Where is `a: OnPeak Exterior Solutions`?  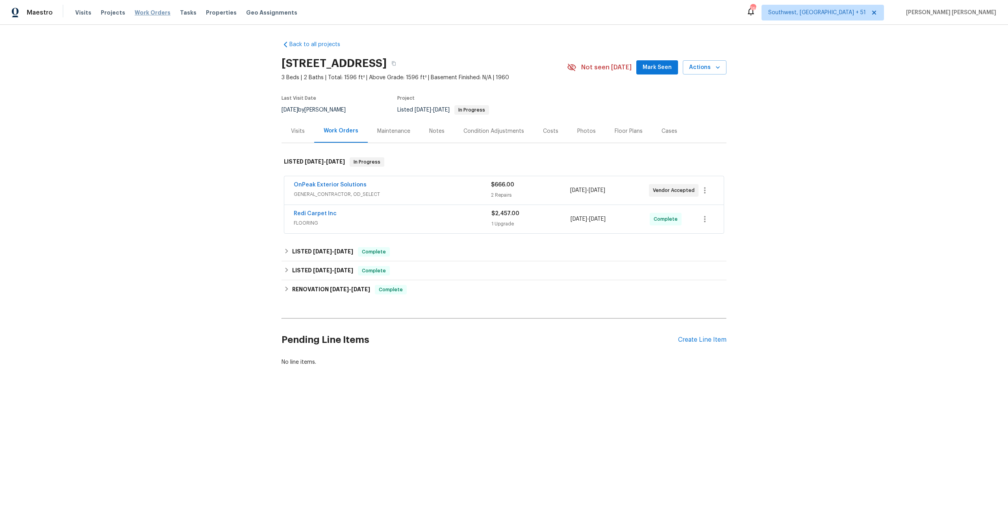 a: OnPeak Exterior Solutions is located at coordinates (330, 185).